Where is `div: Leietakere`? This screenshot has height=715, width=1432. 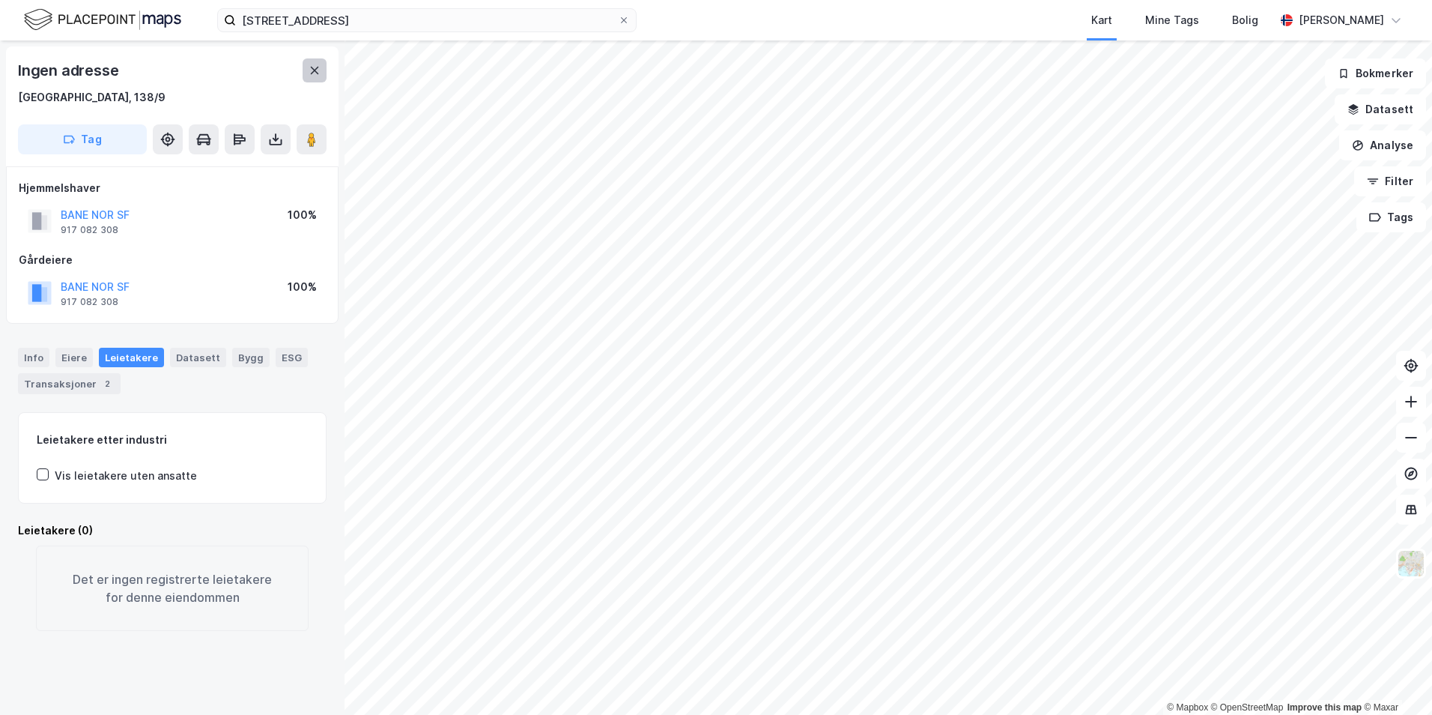
div: Leietakere is located at coordinates (131, 357).